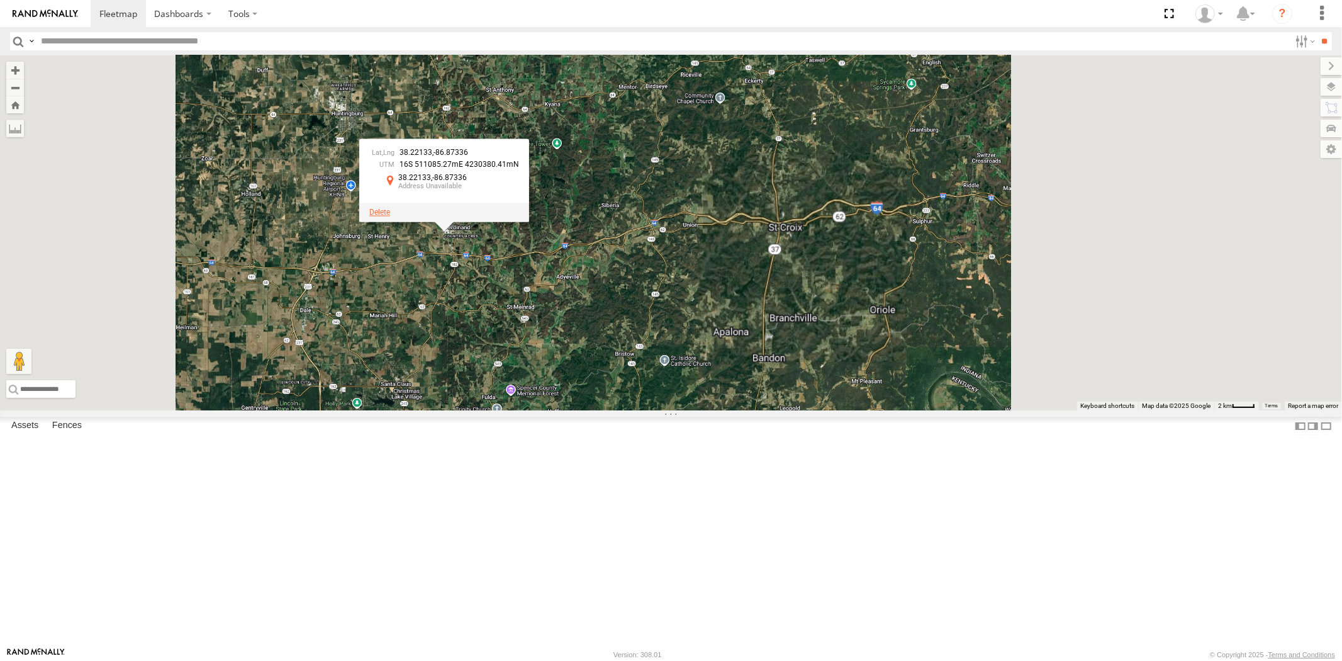 This screenshot has height=661, width=1342. Describe the element at coordinates (1236, 406) in the screenshot. I see `button: Map Scale: 2 km per 33 pixels` at that location.